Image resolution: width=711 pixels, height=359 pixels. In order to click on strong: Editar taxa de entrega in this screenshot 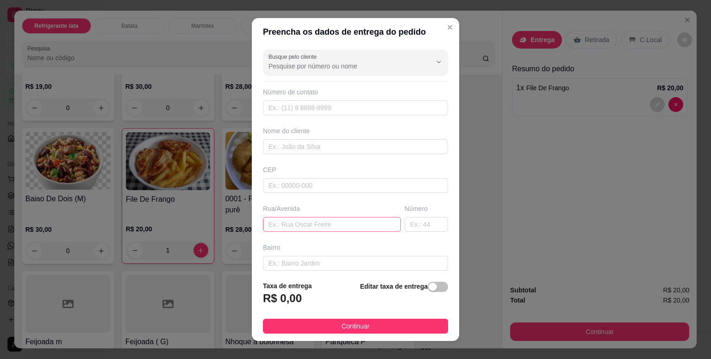, I will do `click(394, 286)`.